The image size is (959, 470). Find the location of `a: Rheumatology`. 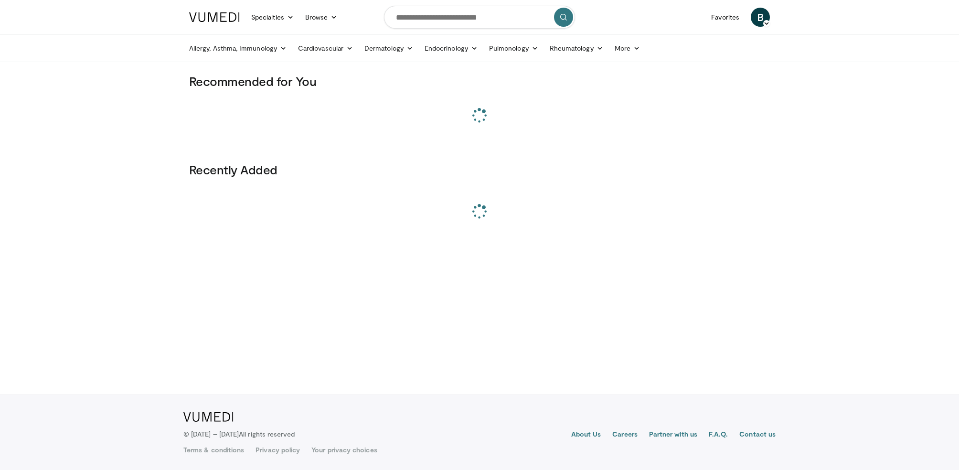

a: Rheumatology is located at coordinates (577, 48).